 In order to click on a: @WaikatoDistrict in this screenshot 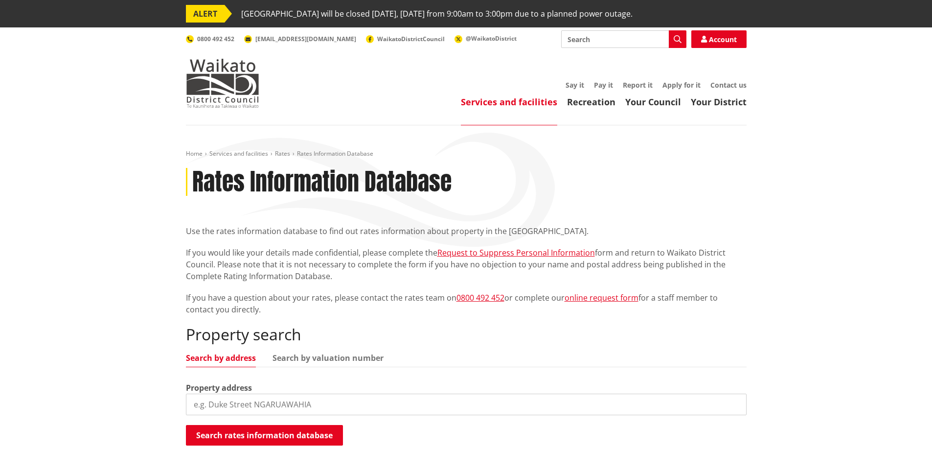, I will do `click(485, 38)`.